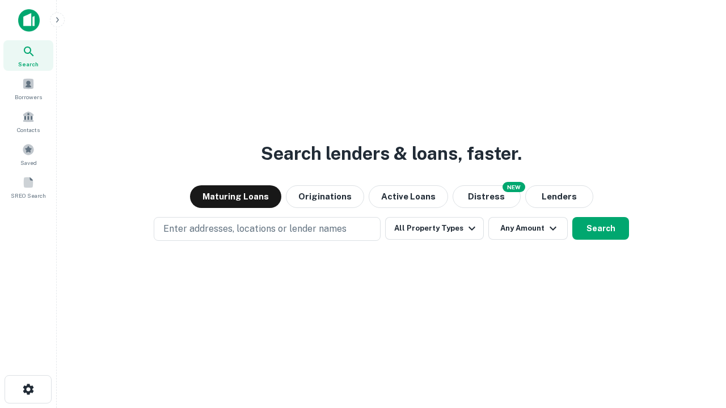 This screenshot has height=408, width=726. I want to click on button: Search distressed loans with lien and other non-mortgage details., so click(487, 197).